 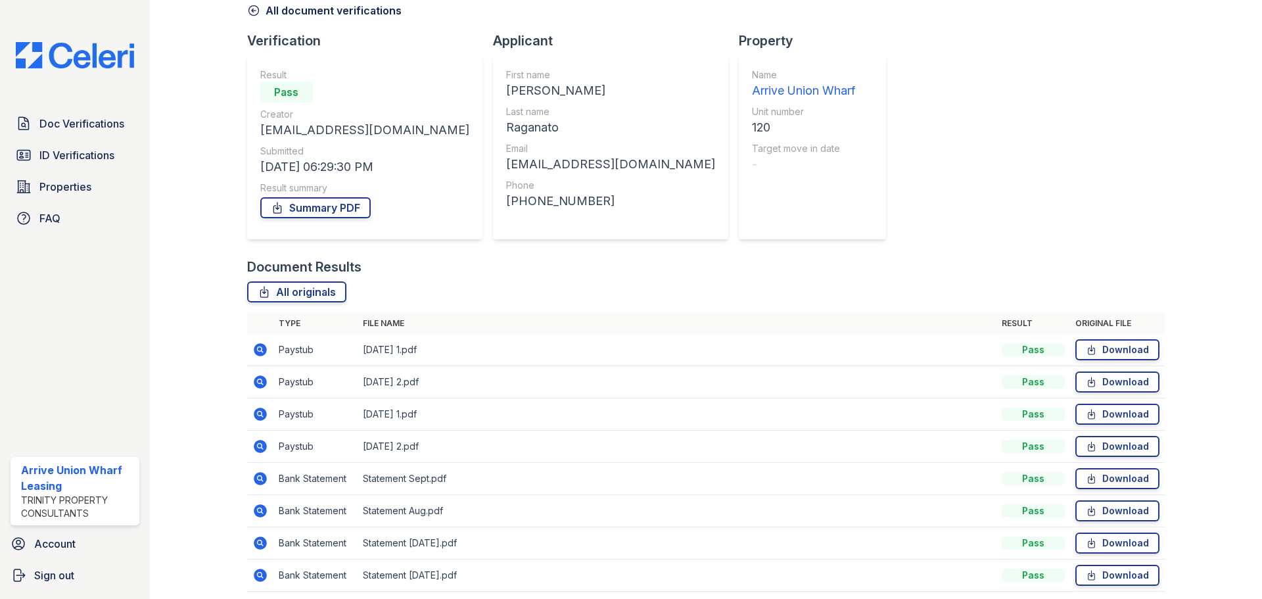 I want to click on div: Arrive Union Wharf Leasing, so click(x=78, y=478).